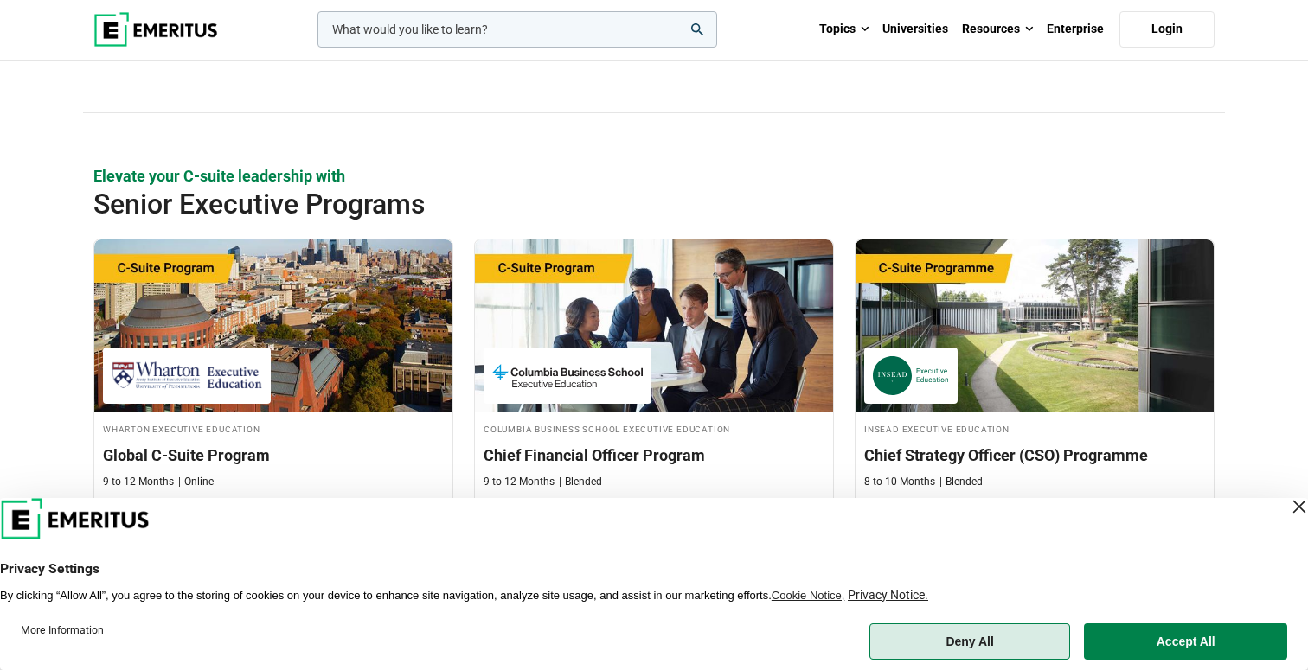  Describe the element at coordinates (567, 375) in the screenshot. I see `img: Columbia Business School Executive Education` at that location.